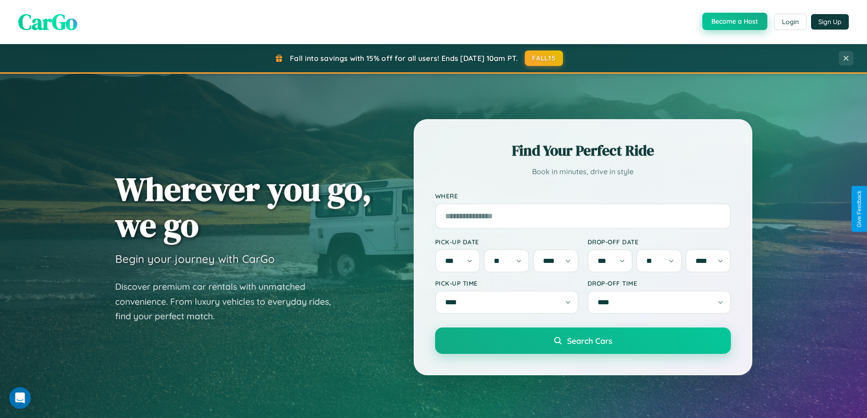  Describe the element at coordinates (48, 22) in the screenshot. I see `span: CarGo` at that location.